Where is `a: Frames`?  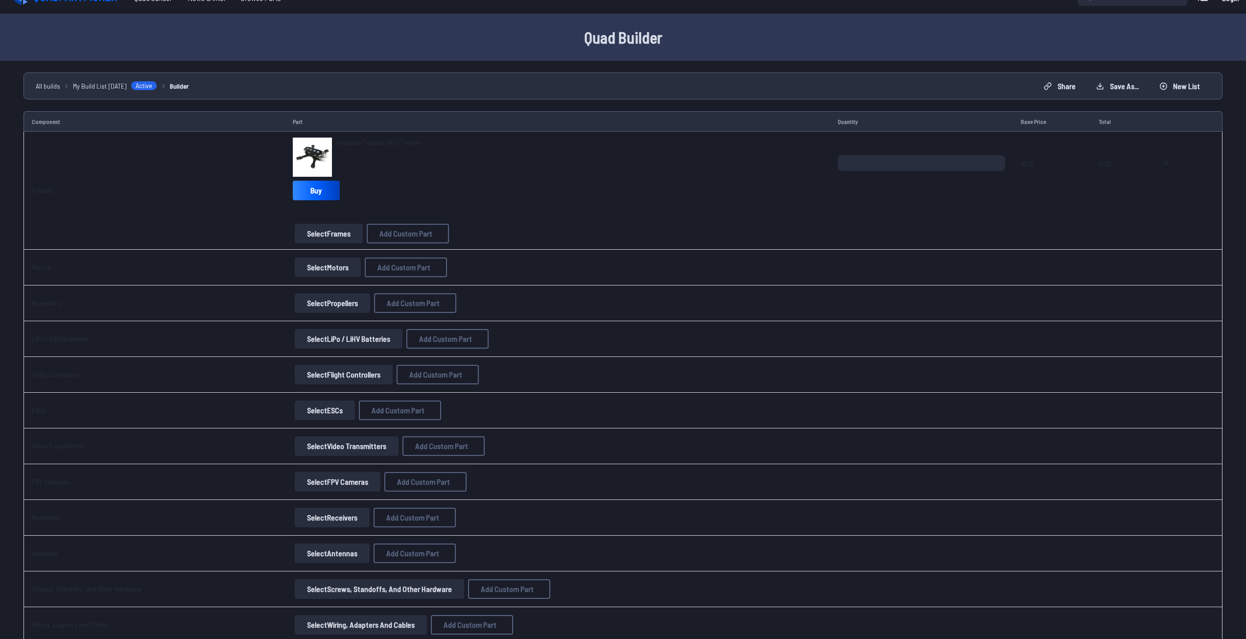
a: Frames is located at coordinates (43, 190).